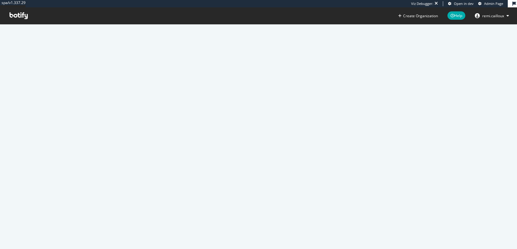 The height and width of the screenshot is (249, 517). Describe the element at coordinates (456, 15) in the screenshot. I see `span: Help` at that location.